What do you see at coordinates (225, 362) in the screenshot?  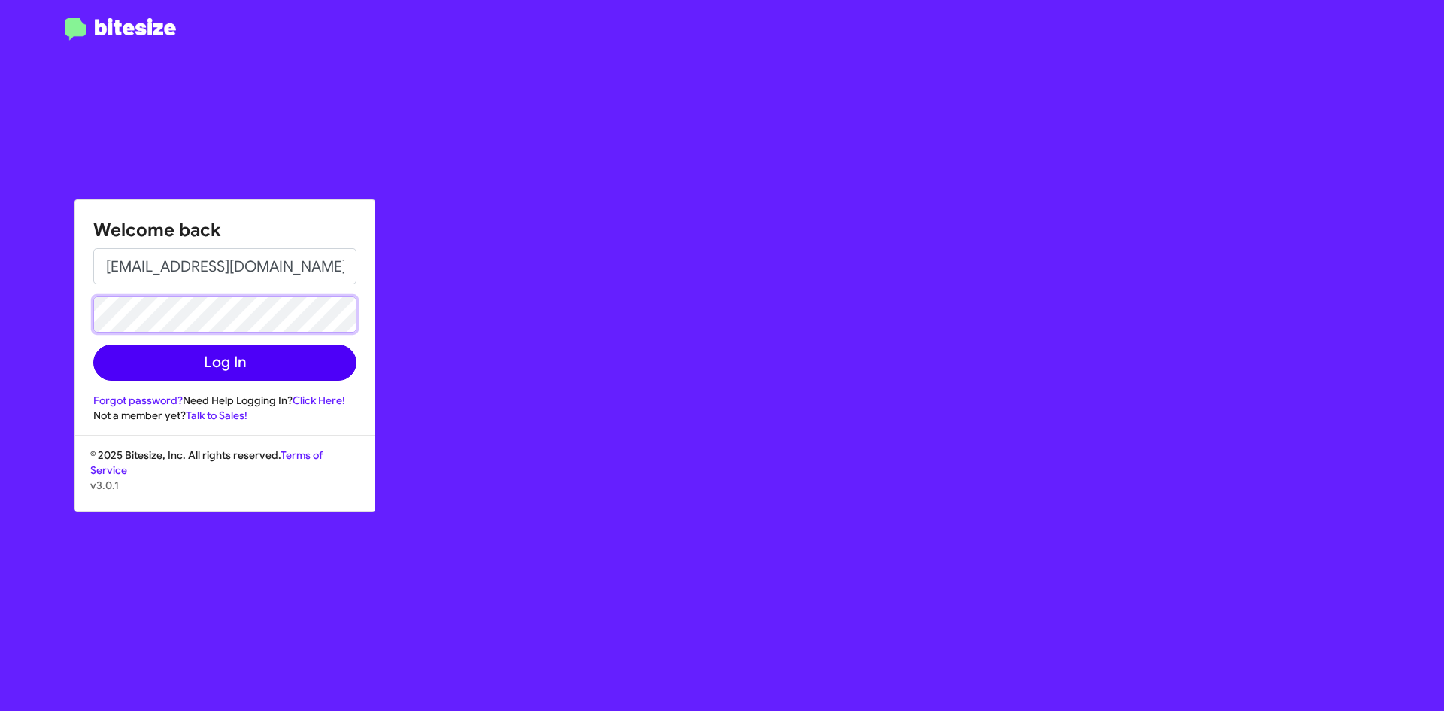 I see `button: Log In` at bounding box center [225, 362].